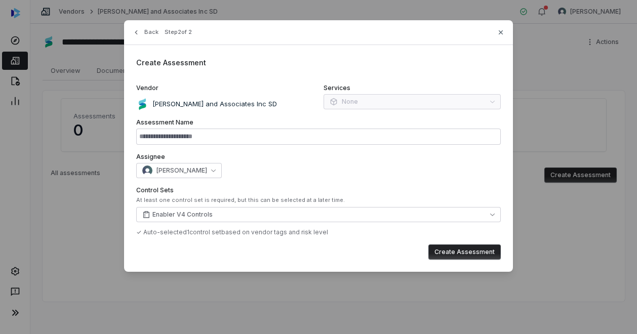 The image size is (637, 334). I want to click on button: Create Assessment, so click(464, 252).